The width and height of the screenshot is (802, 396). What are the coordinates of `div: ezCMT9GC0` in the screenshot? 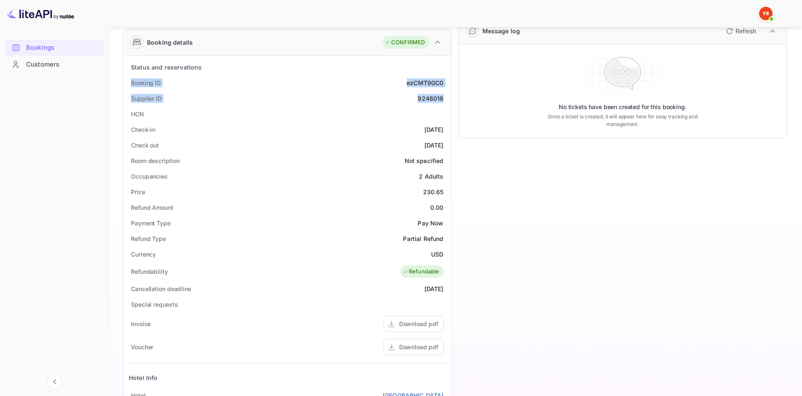 It's located at (425, 83).